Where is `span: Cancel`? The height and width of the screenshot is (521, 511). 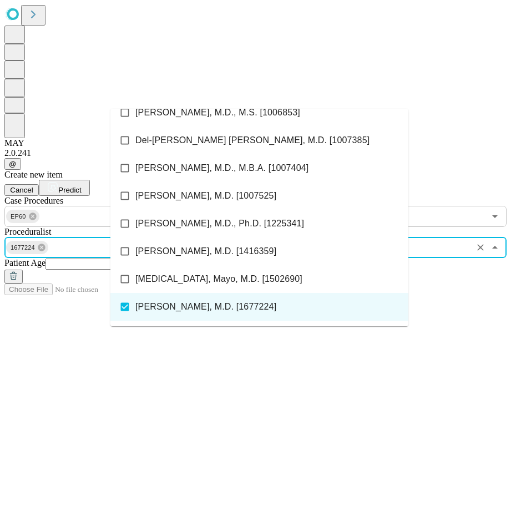 span: Cancel is located at coordinates (22, 190).